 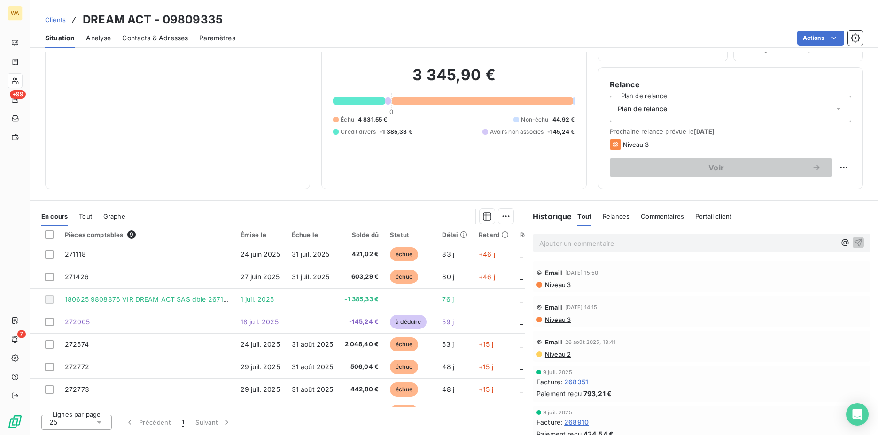 What do you see at coordinates (576, 382) in the screenshot?
I see `span: 268351` at bounding box center [576, 382].